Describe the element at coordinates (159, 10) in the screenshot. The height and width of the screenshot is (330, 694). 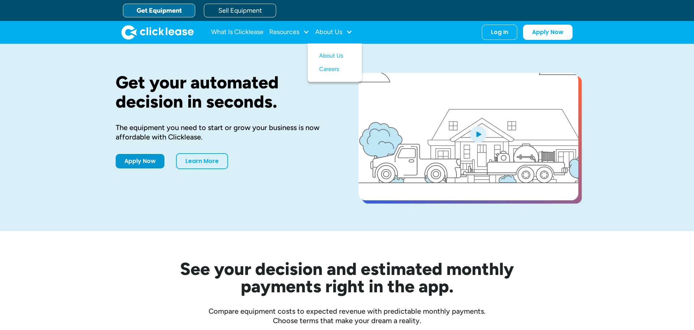
I see `a: Get Equipment` at that location.